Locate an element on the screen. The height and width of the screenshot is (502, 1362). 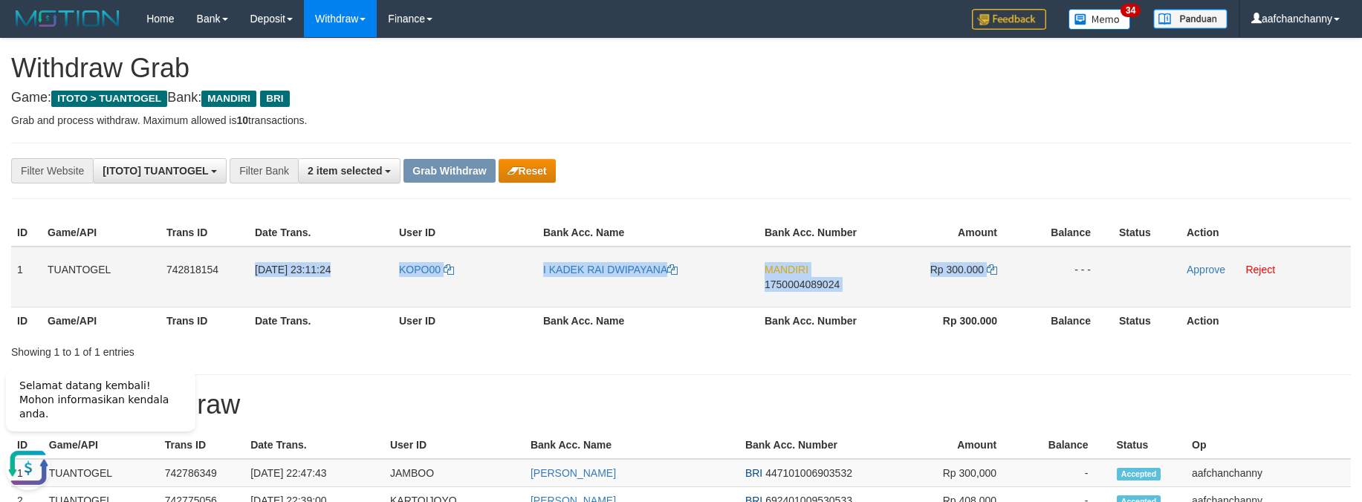
img: panduan.png is located at coordinates (1190, 19).